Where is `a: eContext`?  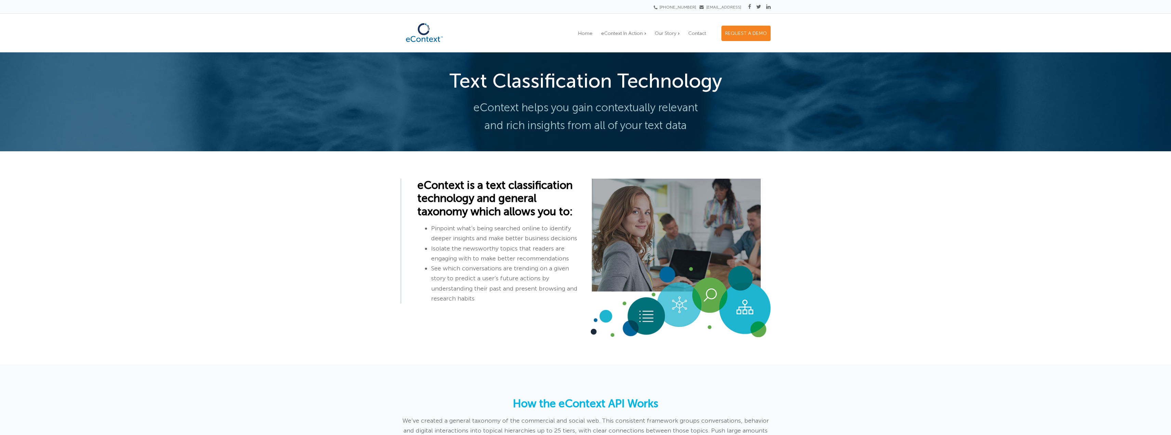 a: eContext is located at coordinates (424, 44).